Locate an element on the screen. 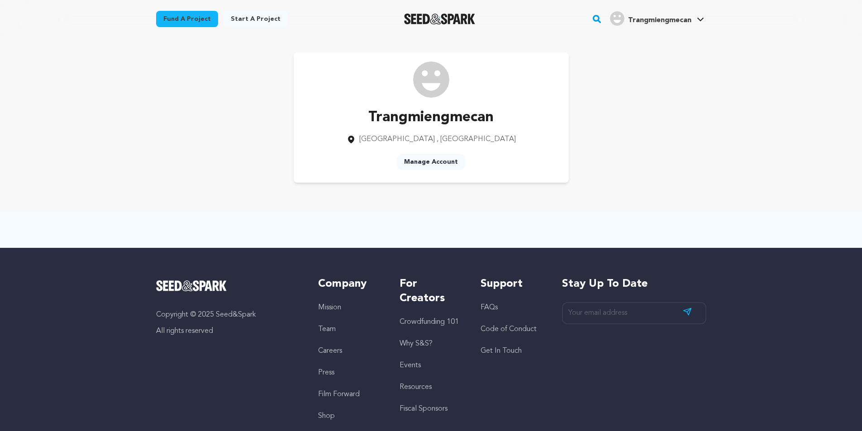  span: Trangmiengmecan is located at coordinates (660, 20).